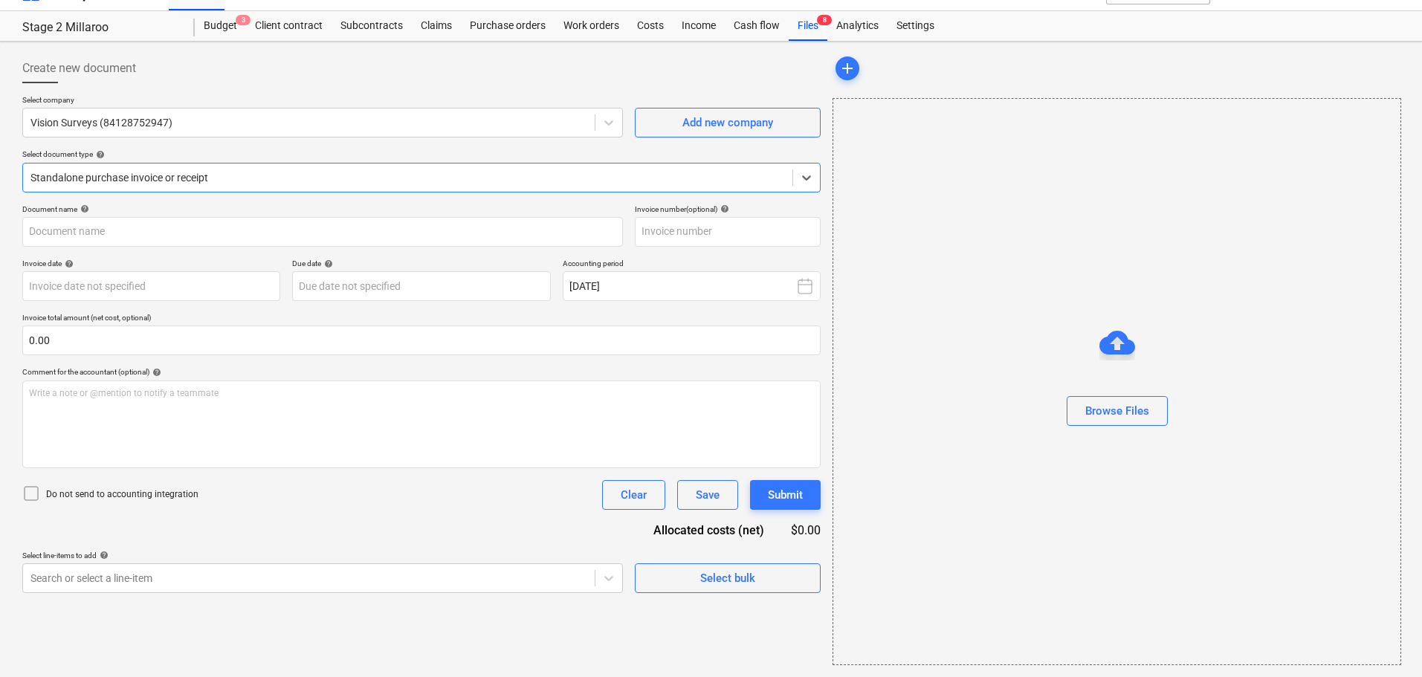 Image resolution: width=1422 pixels, height=677 pixels. What do you see at coordinates (785, 495) in the screenshot?
I see `button: Submit` at bounding box center [785, 495].